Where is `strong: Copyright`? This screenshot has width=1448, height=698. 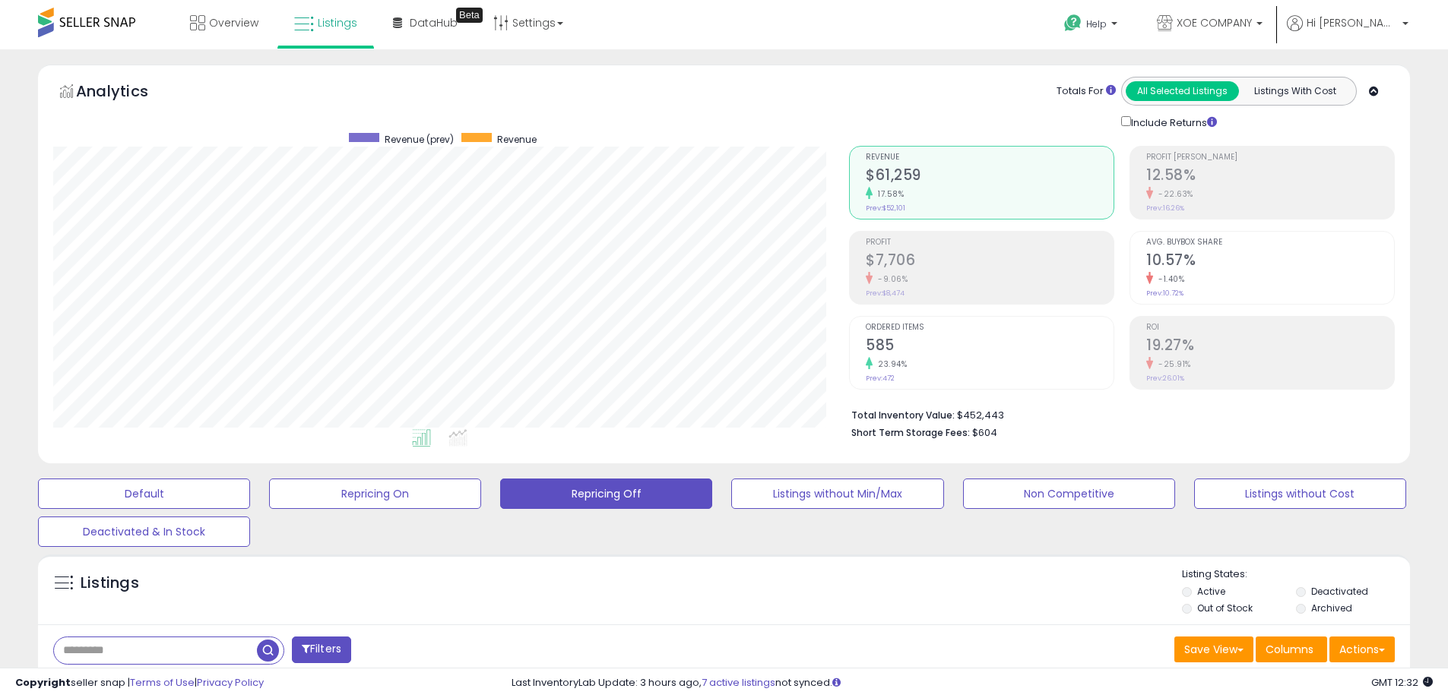 strong: Copyright is located at coordinates (43, 682).